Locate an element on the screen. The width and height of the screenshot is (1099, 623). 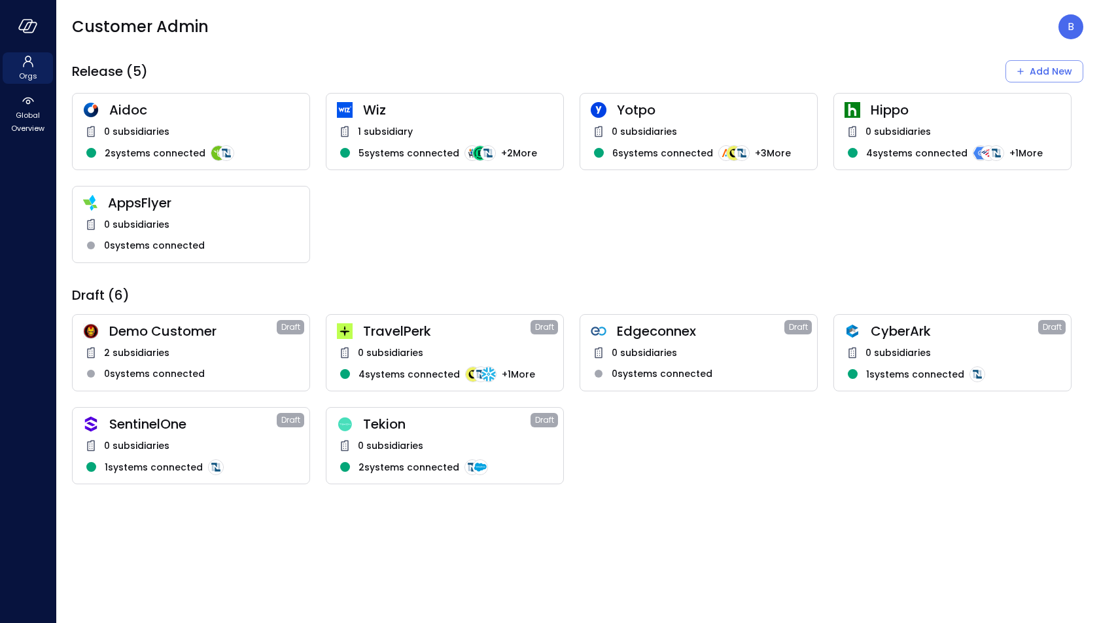
div: Boaz is located at coordinates (1071, 27).